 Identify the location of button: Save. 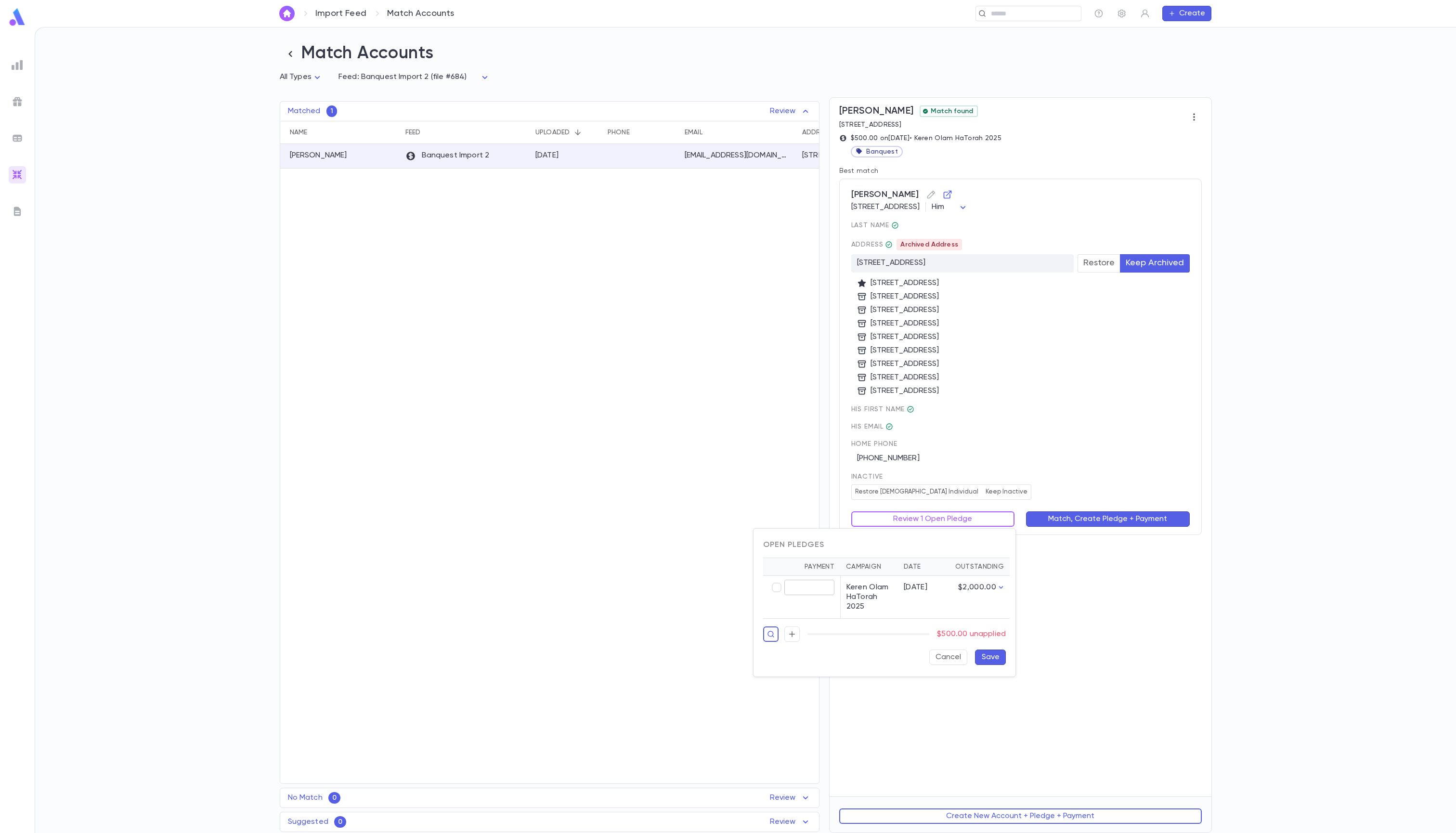
(990, 657).